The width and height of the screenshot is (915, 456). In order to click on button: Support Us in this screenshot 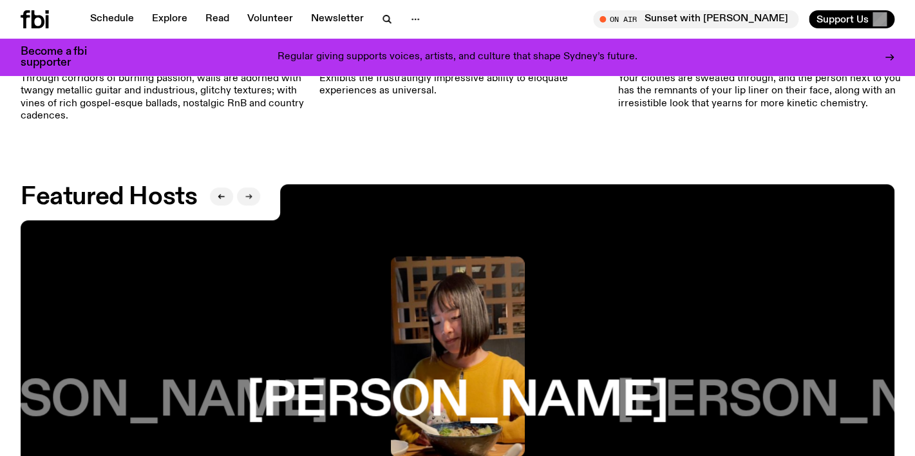, I will do `click(851, 19)`.